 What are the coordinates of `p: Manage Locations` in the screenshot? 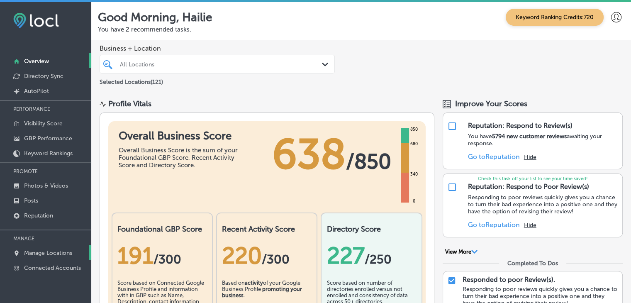 It's located at (48, 253).